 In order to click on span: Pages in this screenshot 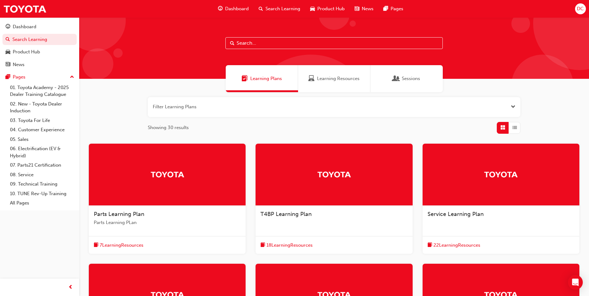, I will do `click(397, 9)`.